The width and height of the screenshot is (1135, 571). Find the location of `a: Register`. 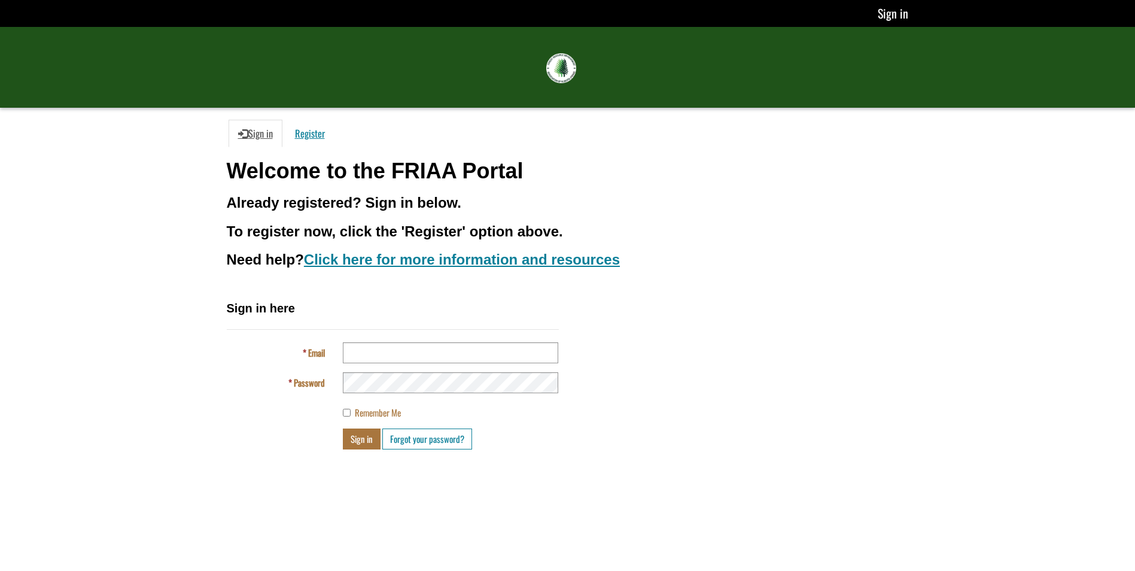

a: Register is located at coordinates (310, 133).